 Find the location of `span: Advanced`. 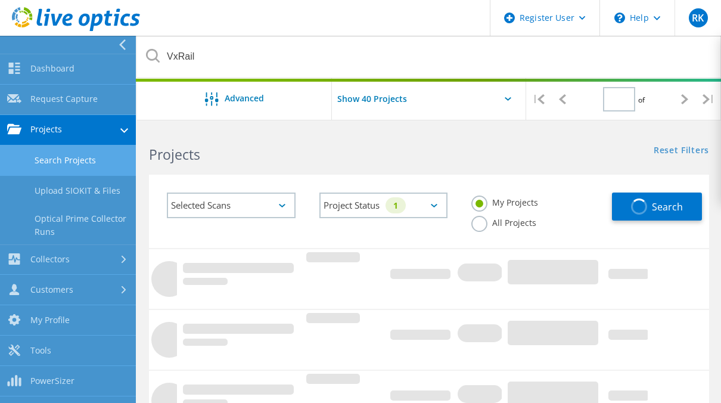

span: Advanced is located at coordinates (244, 98).